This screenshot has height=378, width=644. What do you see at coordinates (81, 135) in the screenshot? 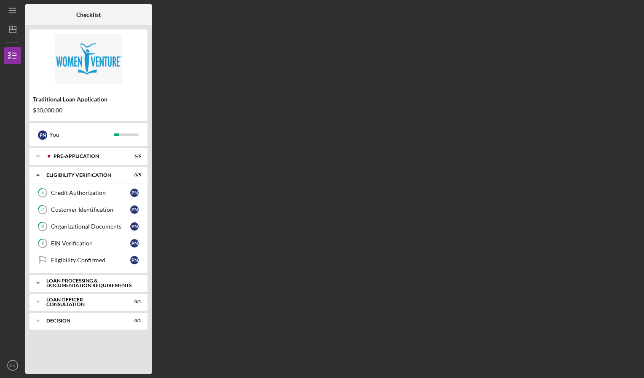
I see `div: You` at bounding box center [81, 135].